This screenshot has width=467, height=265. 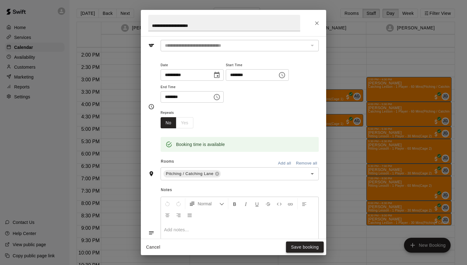 I want to click on span: Service, so click(x=168, y=35).